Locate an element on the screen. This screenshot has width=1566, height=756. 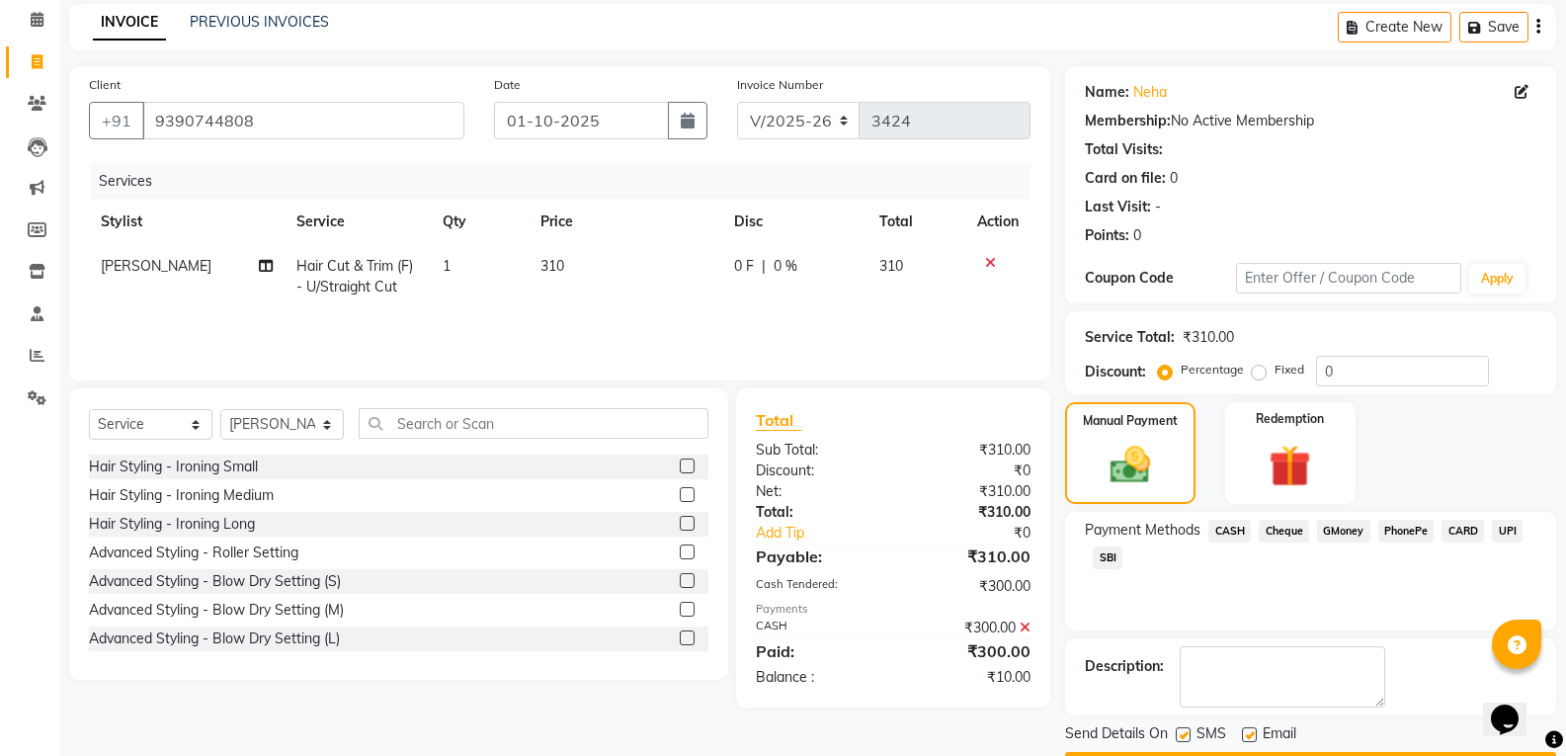
label: Date is located at coordinates (507, 85).